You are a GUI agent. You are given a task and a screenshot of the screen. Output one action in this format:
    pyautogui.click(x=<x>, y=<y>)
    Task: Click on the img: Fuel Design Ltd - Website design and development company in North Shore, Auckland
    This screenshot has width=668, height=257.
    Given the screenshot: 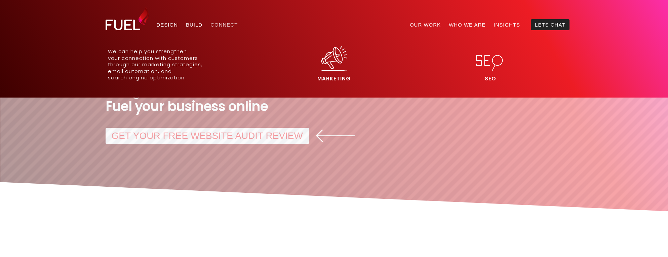 What is the action you would take?
    pyautogui.click(x=127, y=18)
    